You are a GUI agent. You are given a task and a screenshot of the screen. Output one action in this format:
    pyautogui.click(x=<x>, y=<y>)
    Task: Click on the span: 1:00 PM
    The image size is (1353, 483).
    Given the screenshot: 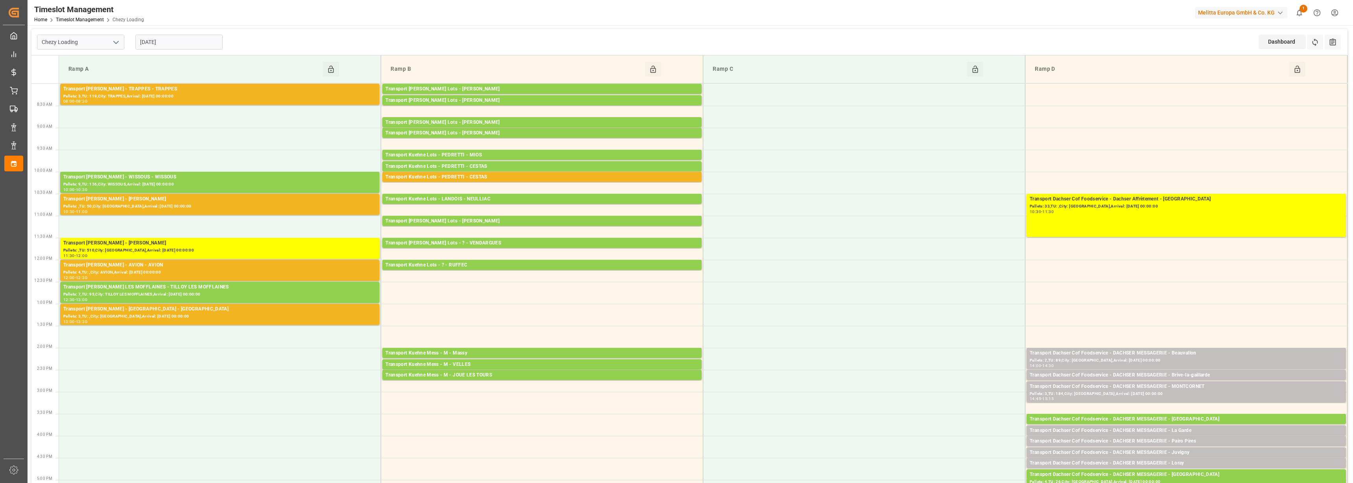 What is the action you would take?
    pyautogui.click(x=44, y=302)
    